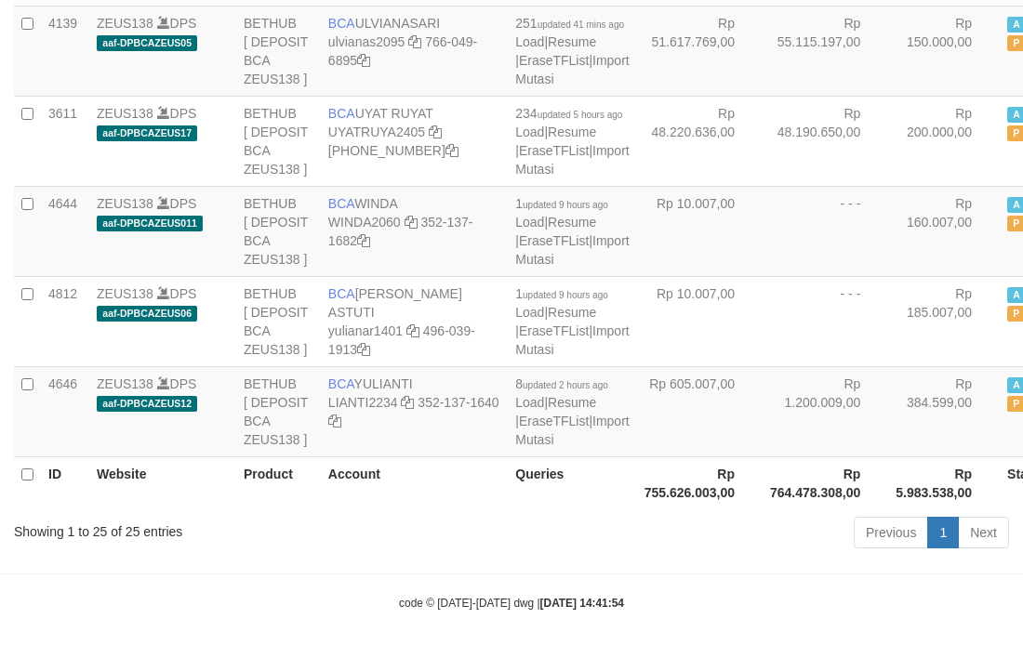  Describe the element at coordinates (699, 411) in the screenshot. I see `td: Rp 605.007,00` at that location.